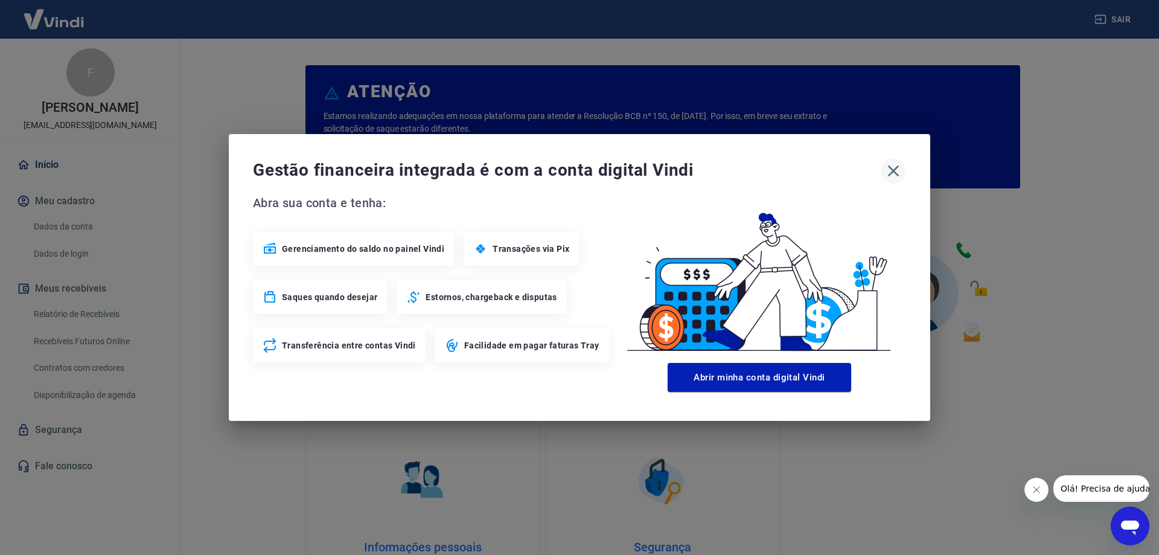  Describe the element at coordinates (567, 170) in the screenshot. I see `span: Gestão financeira integrada é com a conta digital Vindi` at that location.